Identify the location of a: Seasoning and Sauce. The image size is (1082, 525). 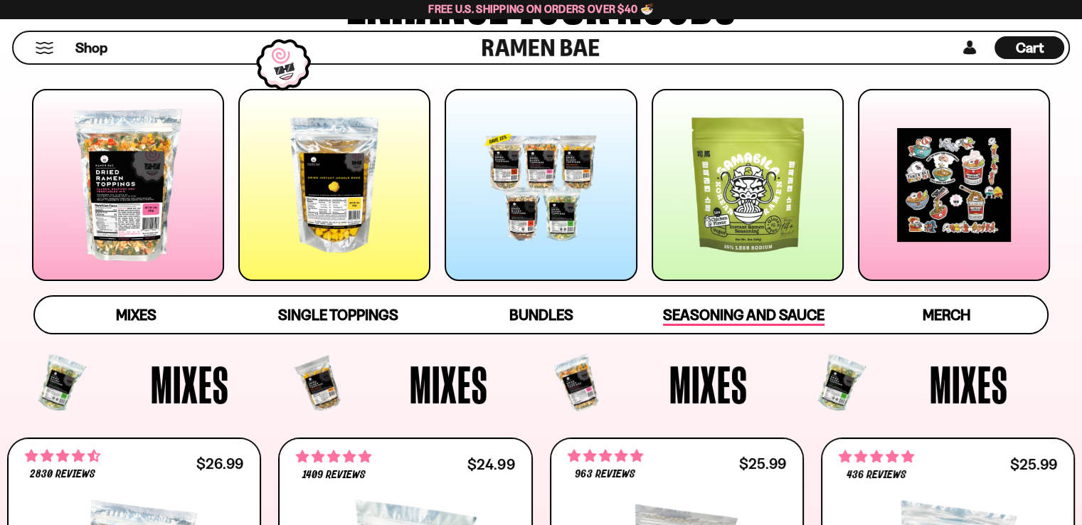
(744, 315).